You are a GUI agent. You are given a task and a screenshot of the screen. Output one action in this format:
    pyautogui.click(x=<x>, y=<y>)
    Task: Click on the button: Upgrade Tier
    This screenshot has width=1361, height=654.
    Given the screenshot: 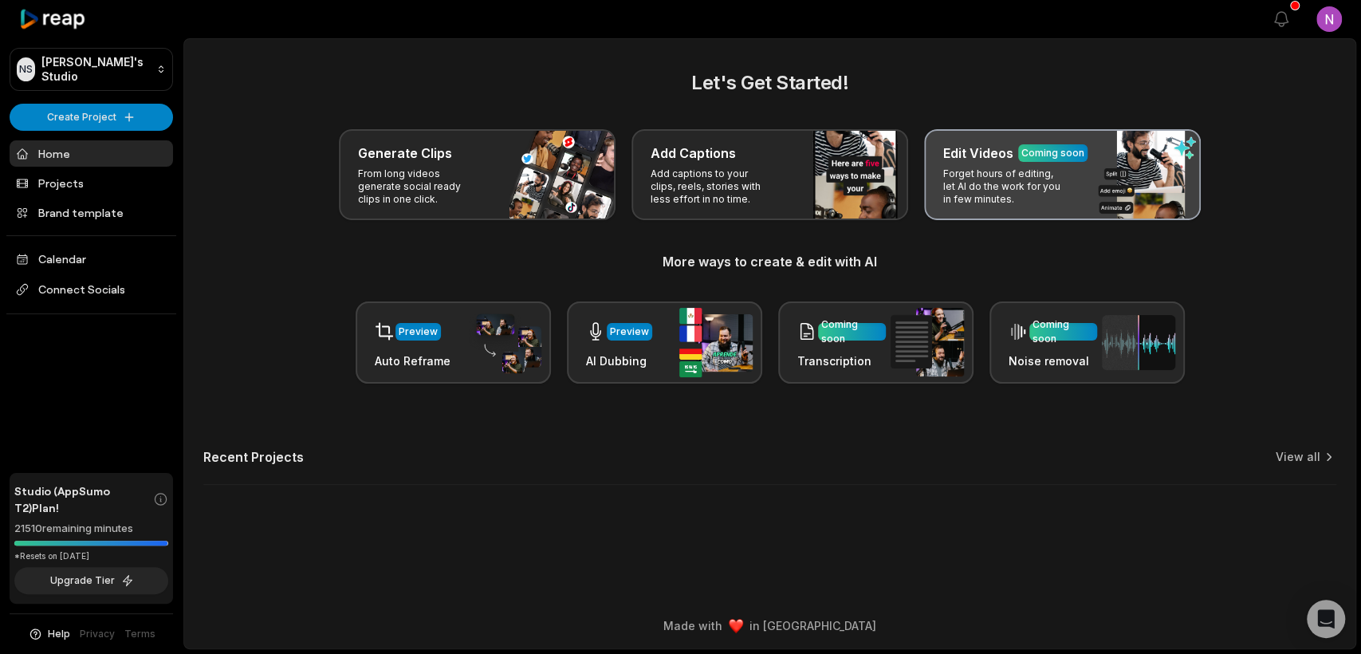 What is the action you would take?
    pyautogui.click(x=91, y=581)
    